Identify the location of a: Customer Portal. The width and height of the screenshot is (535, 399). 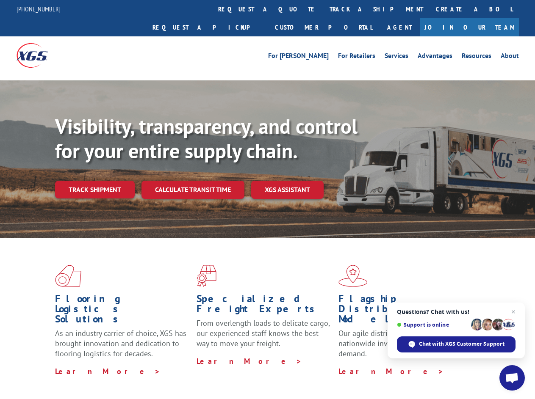
(324, 27).